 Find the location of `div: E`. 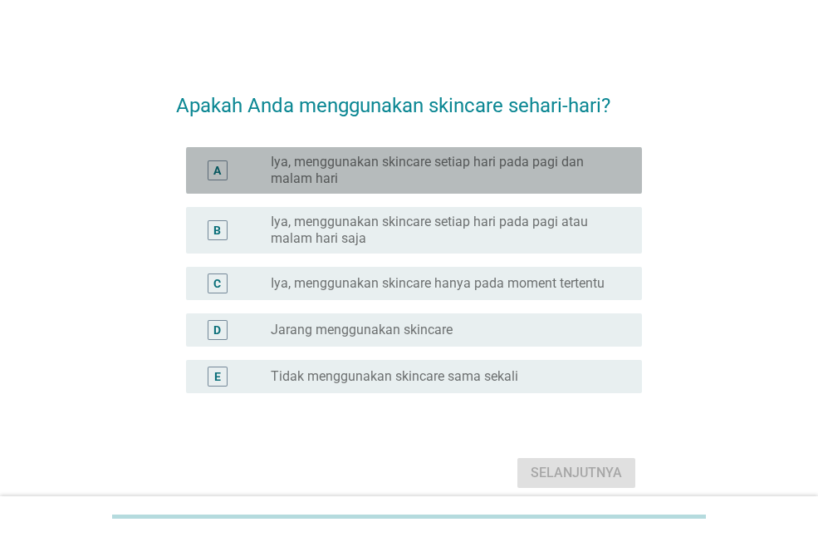

div: E is located at coordinates (218, 375).